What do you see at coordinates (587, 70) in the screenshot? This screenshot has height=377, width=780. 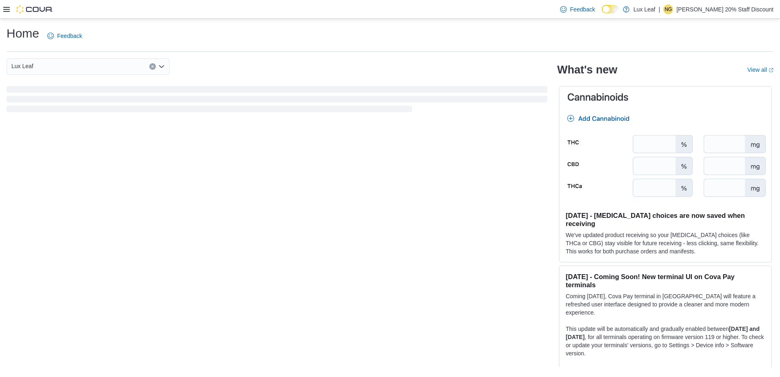 I see `h2: What's new` at bounding box center [587, 70].